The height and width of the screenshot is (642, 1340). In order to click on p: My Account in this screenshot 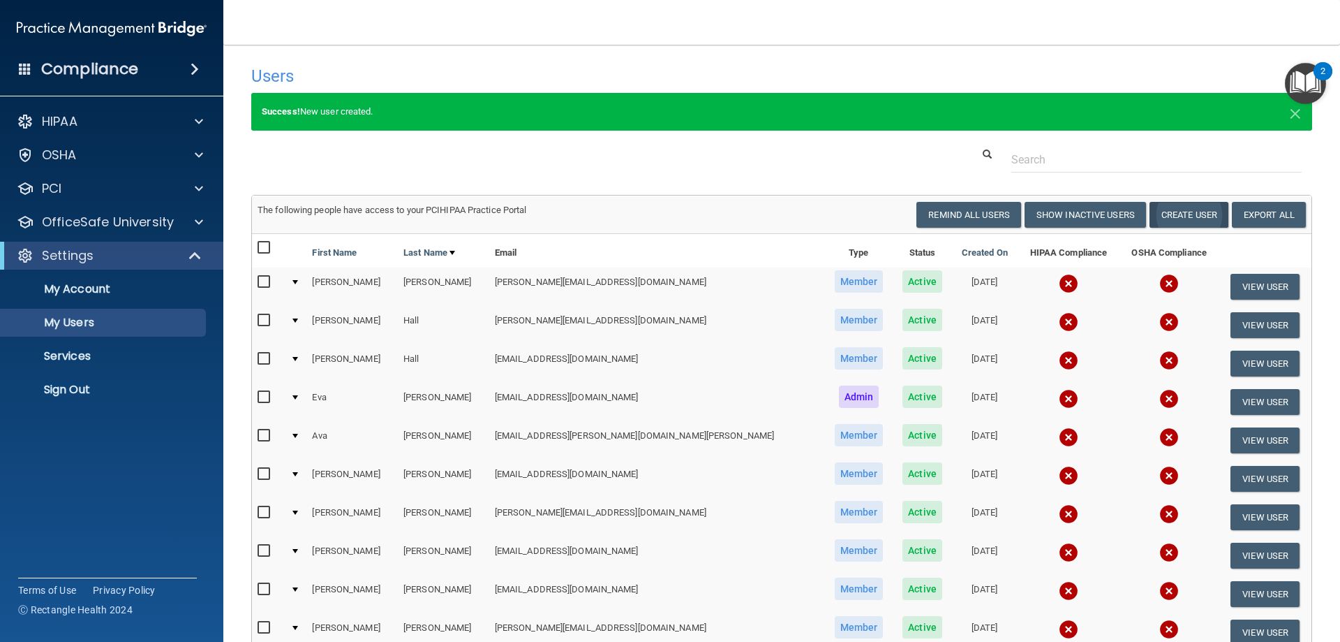, I will do `click(104, 289)`.